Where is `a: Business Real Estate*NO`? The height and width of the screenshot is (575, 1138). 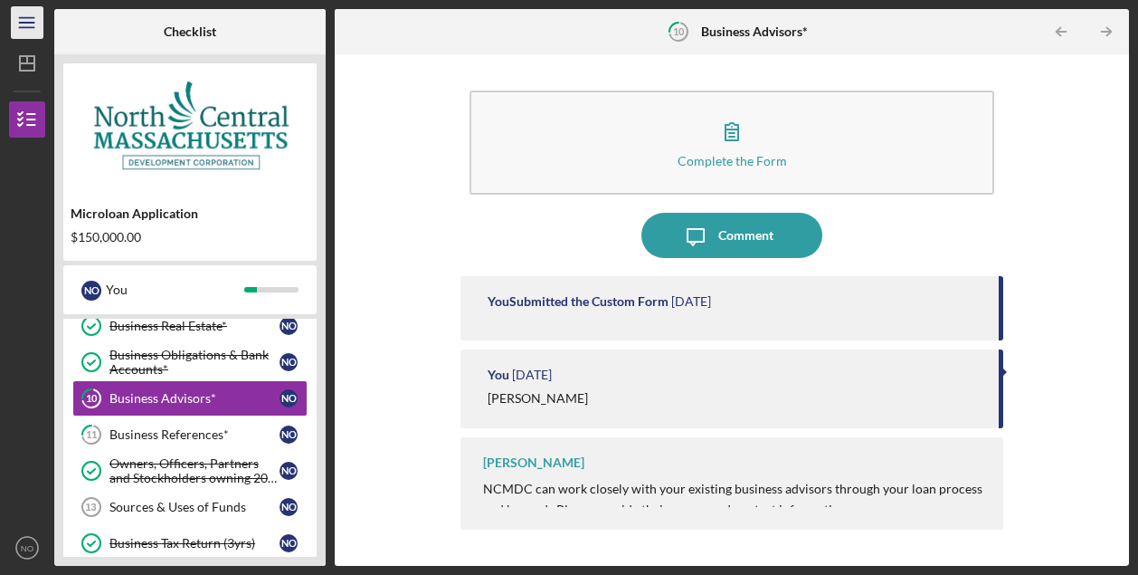 a: Business Real Estate*NO is located at coordinates (190, 326).